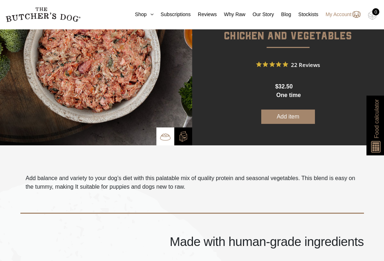 The image size is (384, 261). Describe the element at coordinates (288, 117) in the screenshot. I see `button: Add item` at that location.